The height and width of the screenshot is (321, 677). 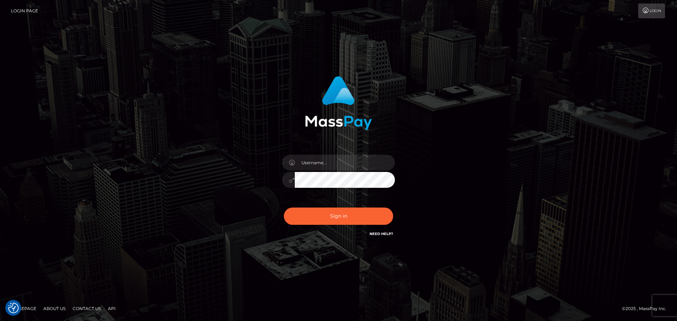 I want to click on div: © 2025 , MassPay Inc., so click(x=646, y=309).